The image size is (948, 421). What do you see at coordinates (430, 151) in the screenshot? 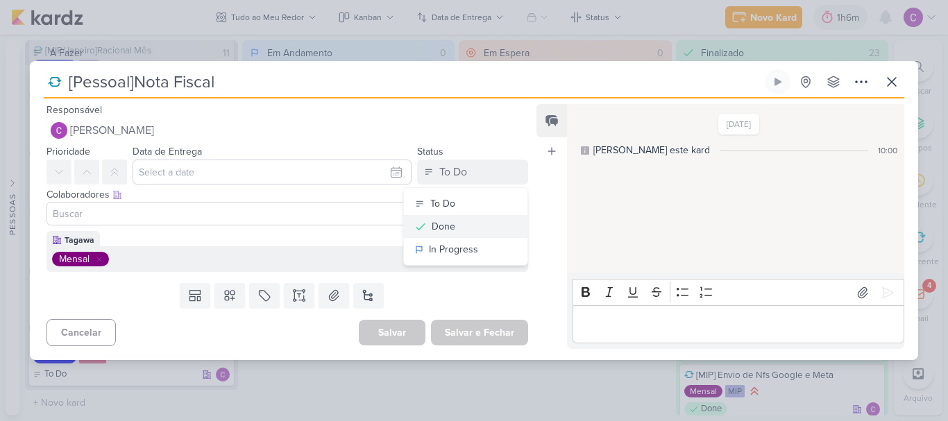
I see `label: Status` at bounding box center [430, 151].